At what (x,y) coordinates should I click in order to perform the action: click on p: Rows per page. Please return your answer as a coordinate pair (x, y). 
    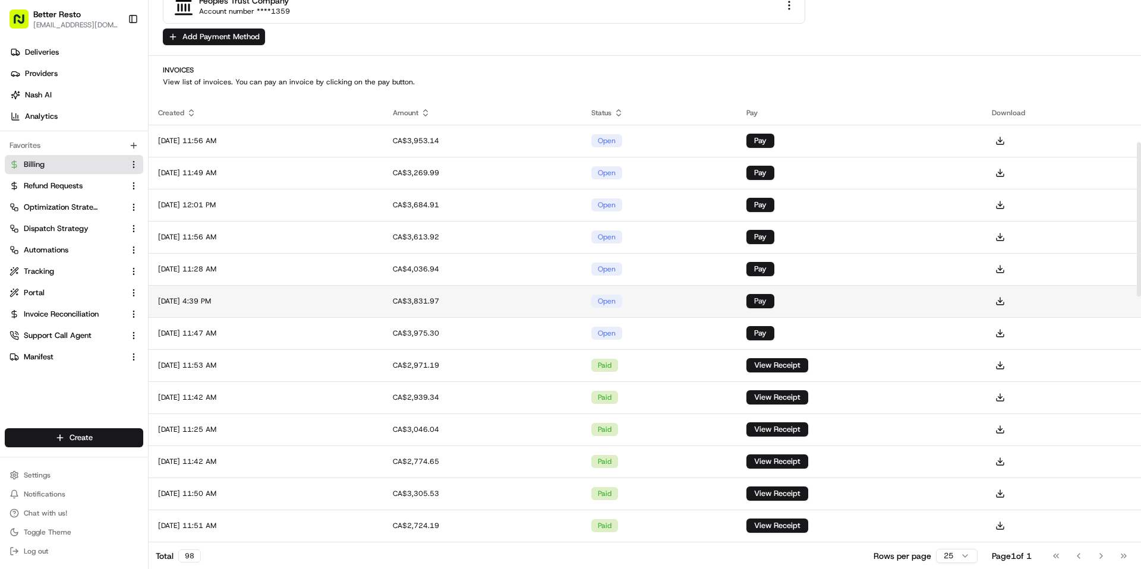
    Looking at the image, I should click on (902, 556).